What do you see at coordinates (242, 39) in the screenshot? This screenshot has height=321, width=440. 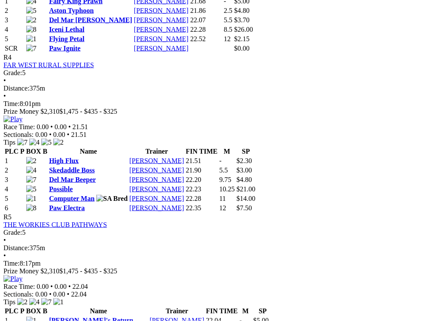 I see `span: $2.15` at bounding box center [242, 39].